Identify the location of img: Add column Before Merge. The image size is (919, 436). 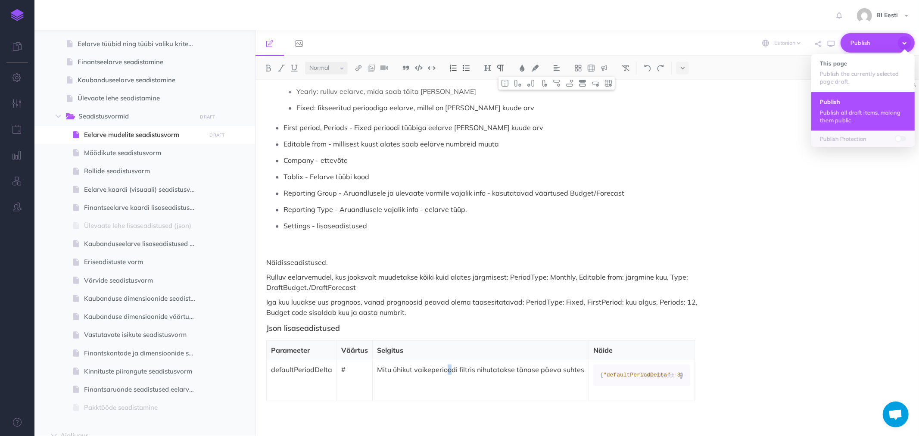
(518, 83).